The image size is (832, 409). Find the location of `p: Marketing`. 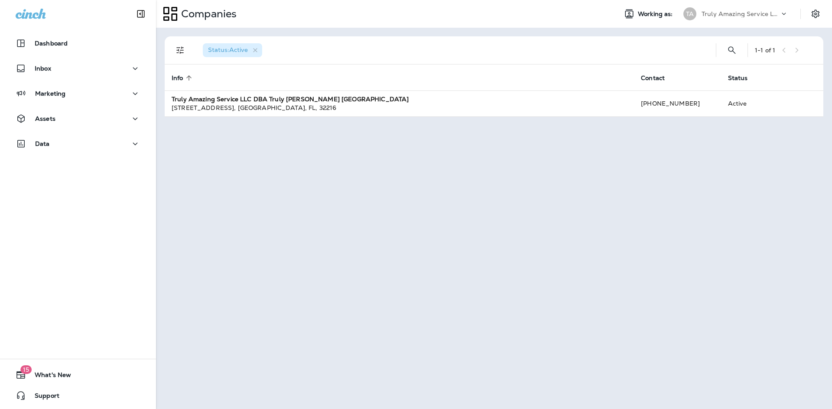

p: Marketing is located at coordinates (50, 94).